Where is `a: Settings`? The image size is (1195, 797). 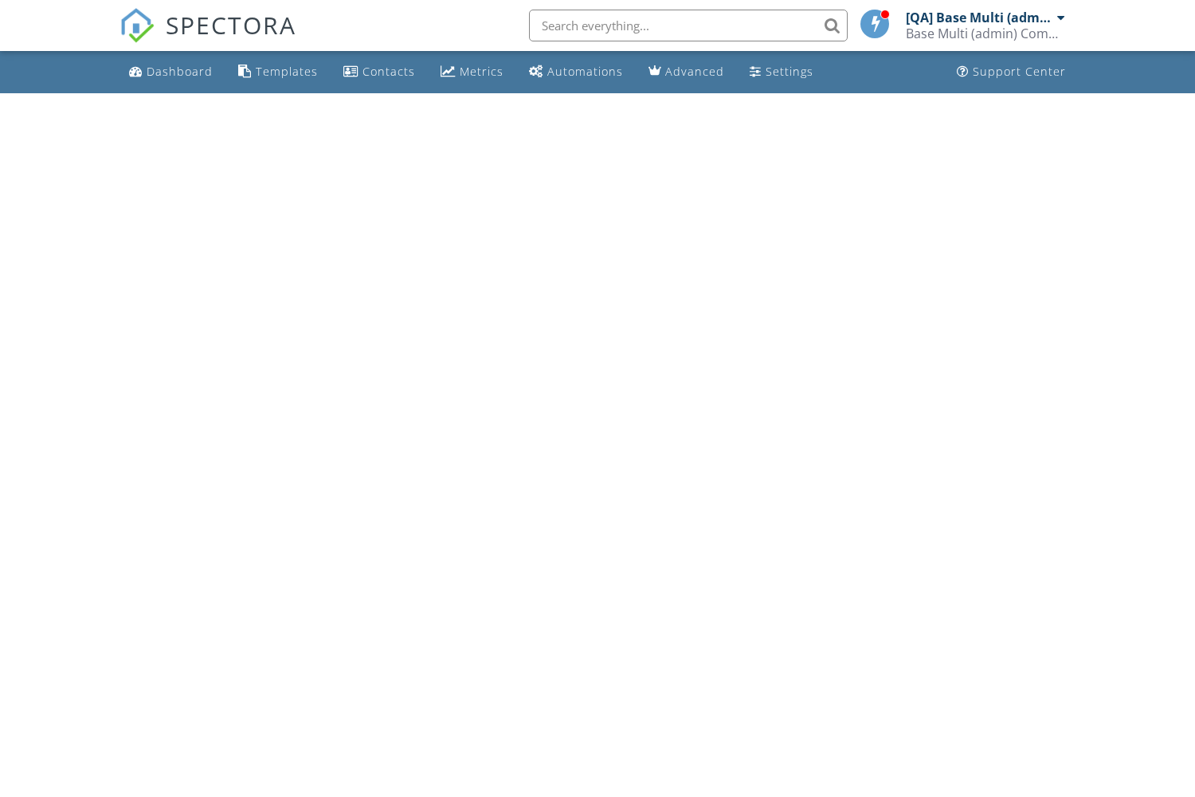
a: Settings is located at coordinates (781, 72).